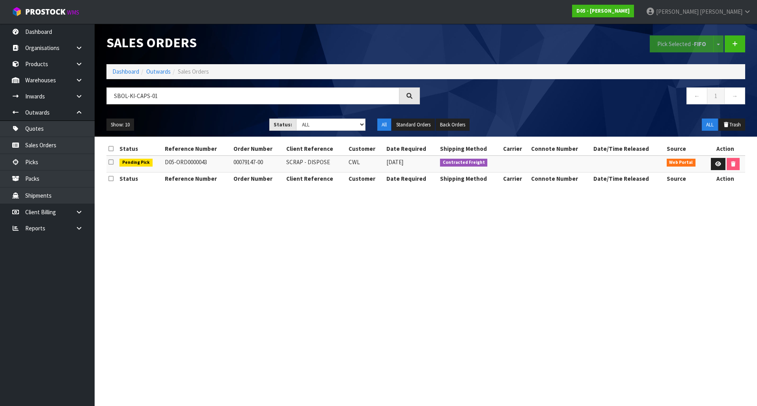  What do you see at coordinates (413, 125) in the screenshot?
I see `button: Standard Orders` at bounding box center [413, 125].